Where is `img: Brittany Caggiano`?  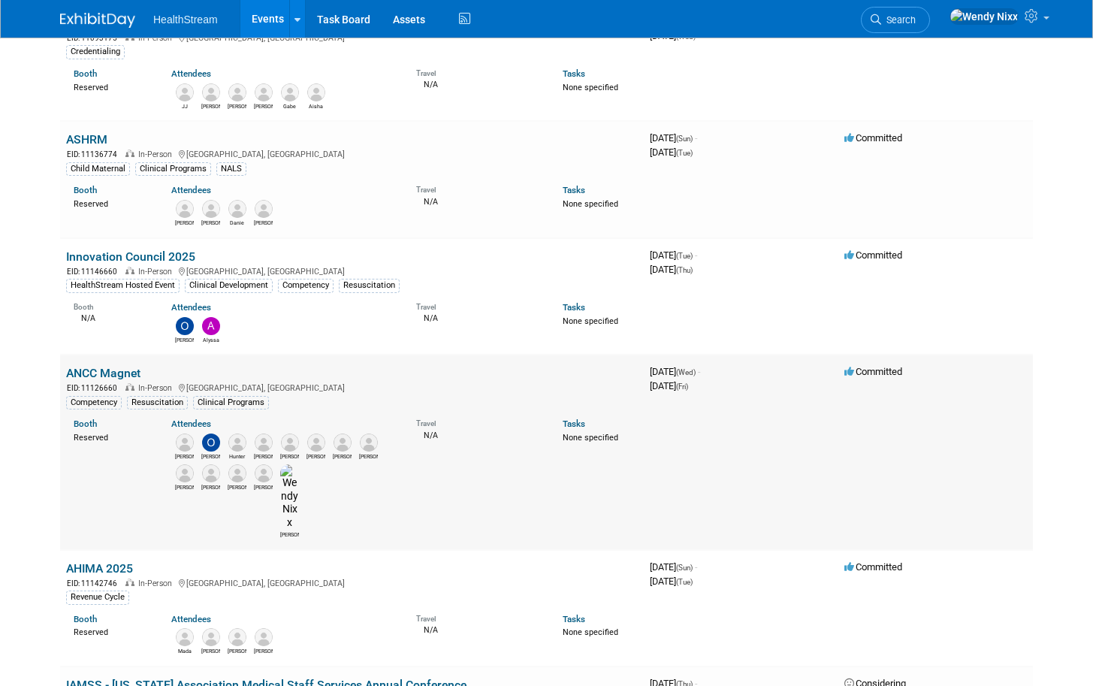
img: Brittany Caggiano is located at coordinates (316, 443).